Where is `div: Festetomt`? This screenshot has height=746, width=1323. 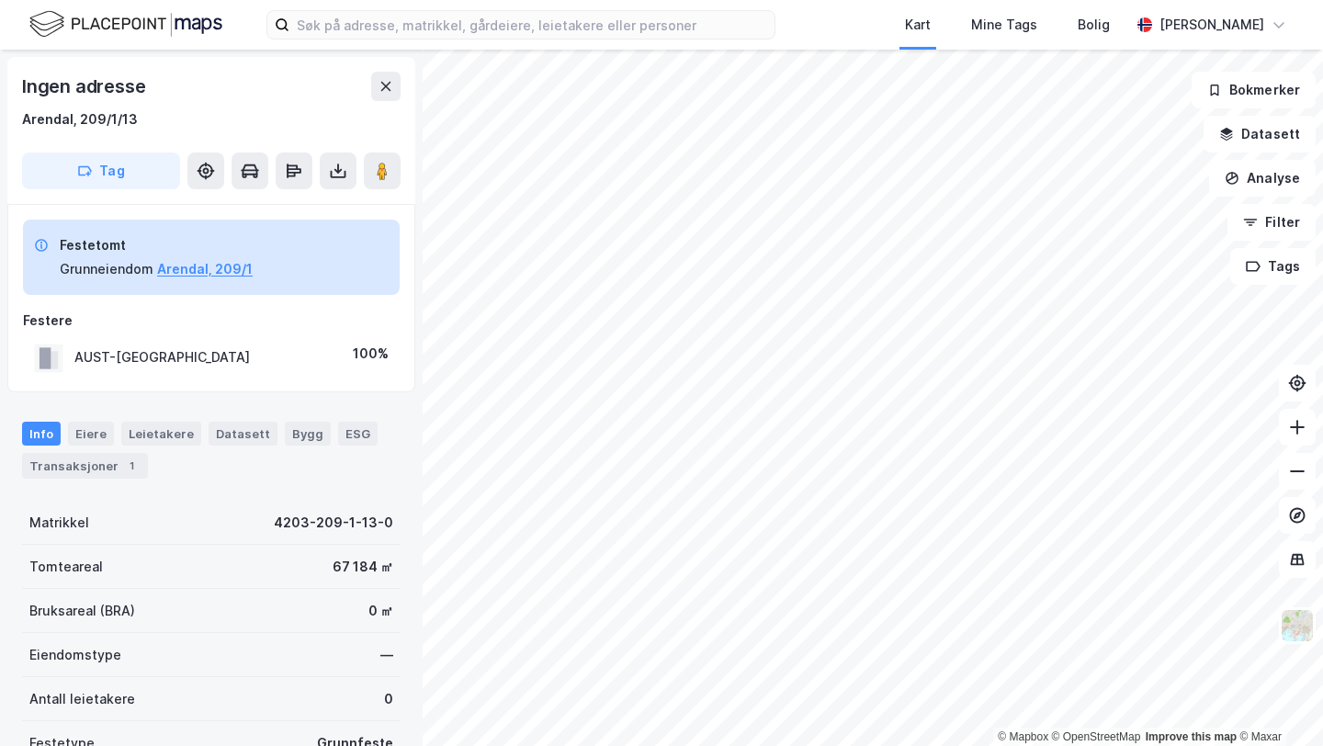
div: Festetomt is located at coordinates (156, 245).